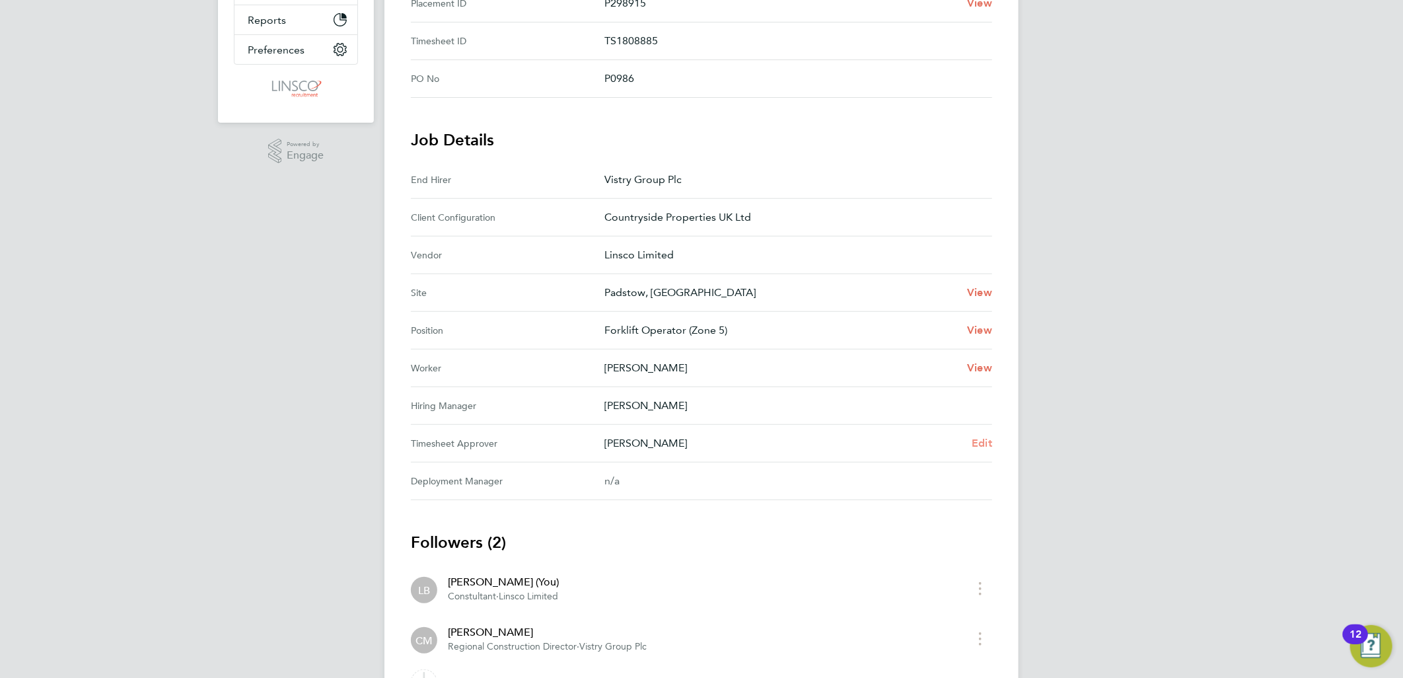  Describe the element at coordinates (780, 330) in the screenshot. I see `p: Forklift Operator (Zone 5)` at that location.